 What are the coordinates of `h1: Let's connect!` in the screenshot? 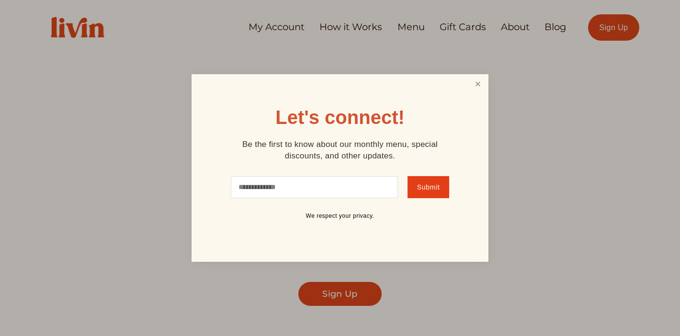 It's located at (340, 117).